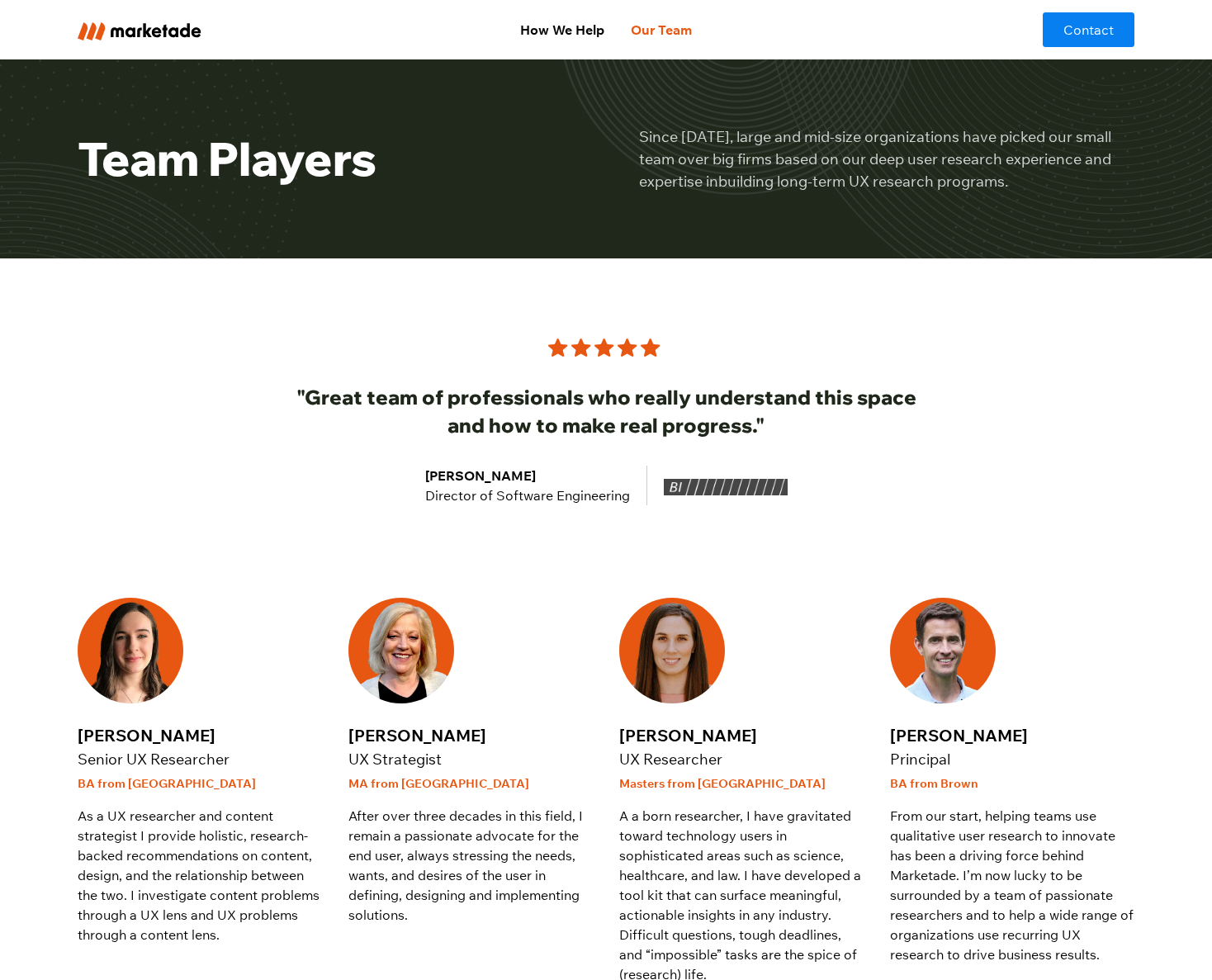  What do you see at coordinates (662, 29) in the screenshot?
I see `a: Our Team` at bounding box center [662, 29].